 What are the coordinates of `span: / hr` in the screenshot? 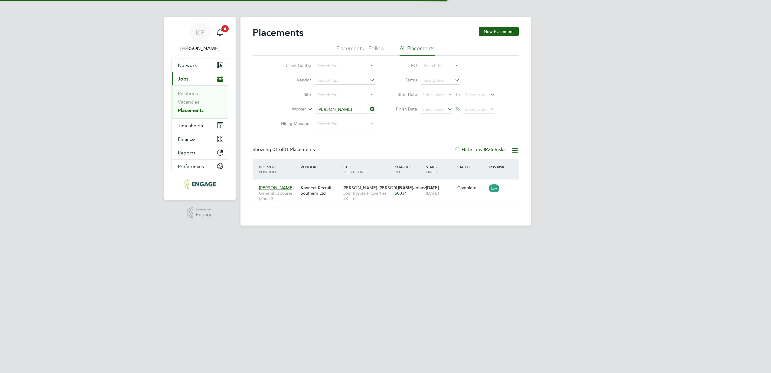 It's located at (412, 188).